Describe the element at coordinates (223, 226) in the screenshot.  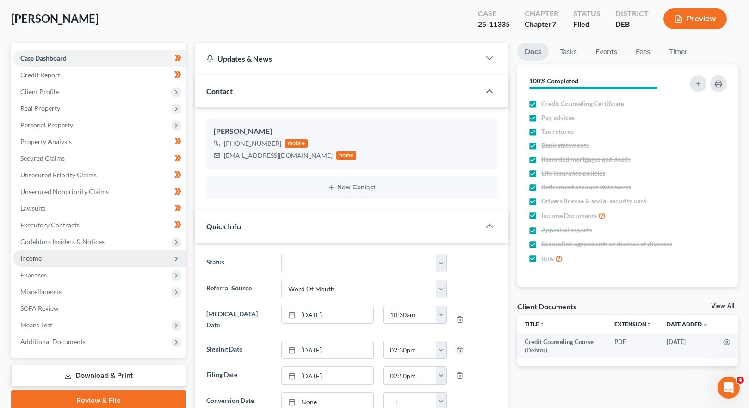
I see `span: Quick Info` at that location.